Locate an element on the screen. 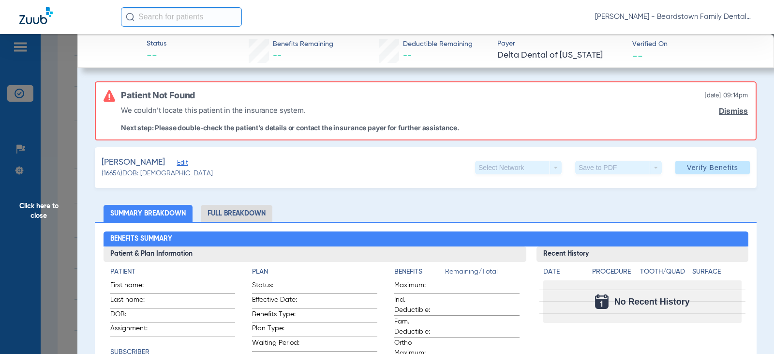 This screenshot has height=354, width=774. span: Payer is located at coordinates (560, 44).